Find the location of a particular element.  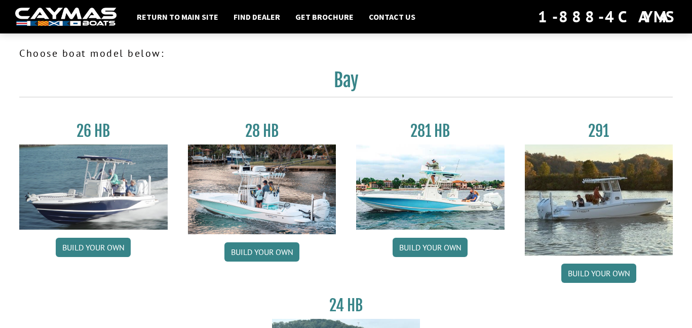

img: 291_Thumbnail.jpg is located at coordinates (599, 200).